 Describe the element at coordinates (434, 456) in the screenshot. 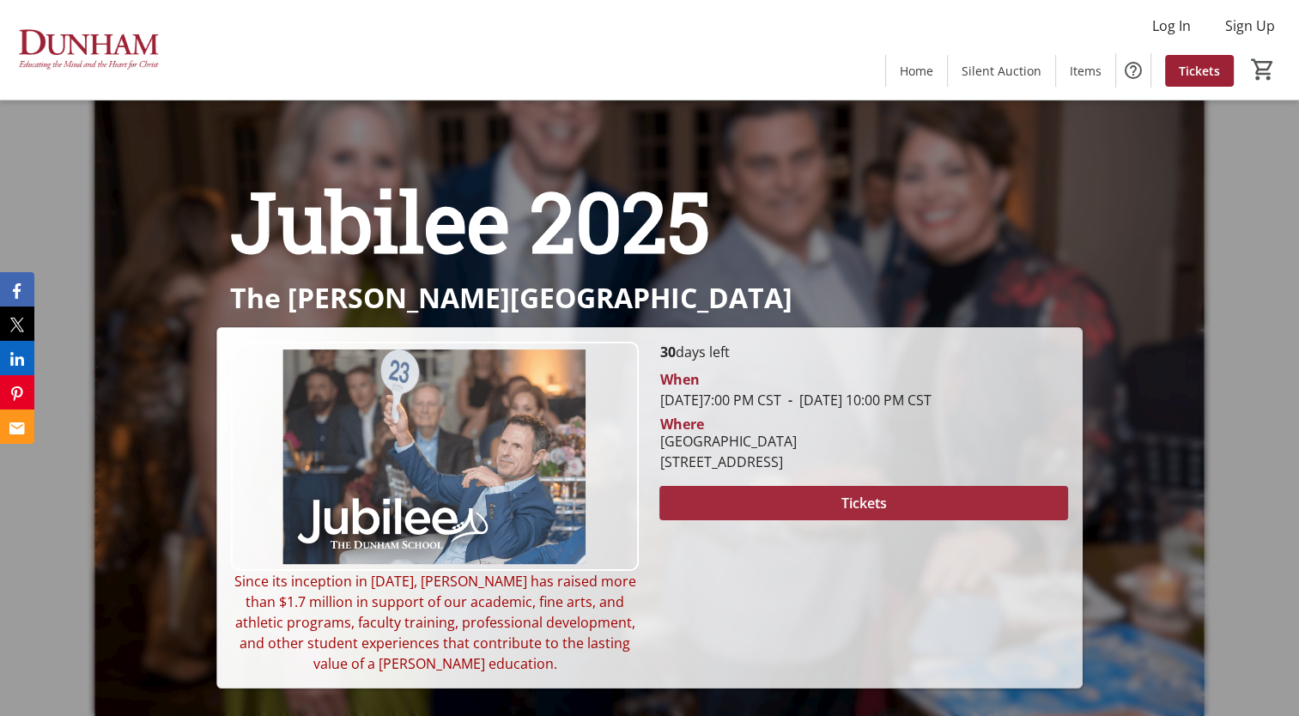

I see `img: Campaign CTA Media Photo` at that location.